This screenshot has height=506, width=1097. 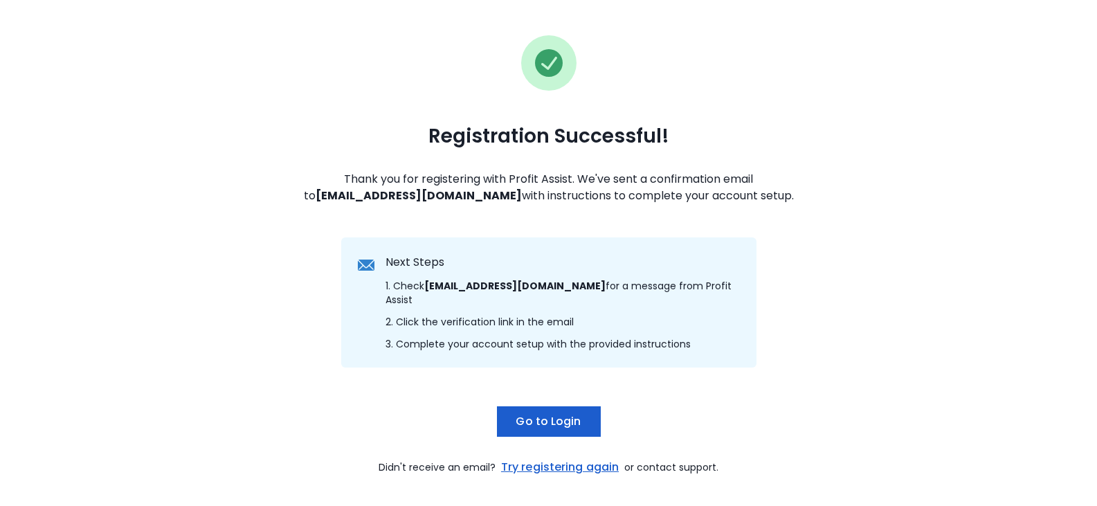 I want to click on span: Thank you for registering with Profit Assist. We've sent a confirmation email to with instruction..., so click(x=549, y=188).